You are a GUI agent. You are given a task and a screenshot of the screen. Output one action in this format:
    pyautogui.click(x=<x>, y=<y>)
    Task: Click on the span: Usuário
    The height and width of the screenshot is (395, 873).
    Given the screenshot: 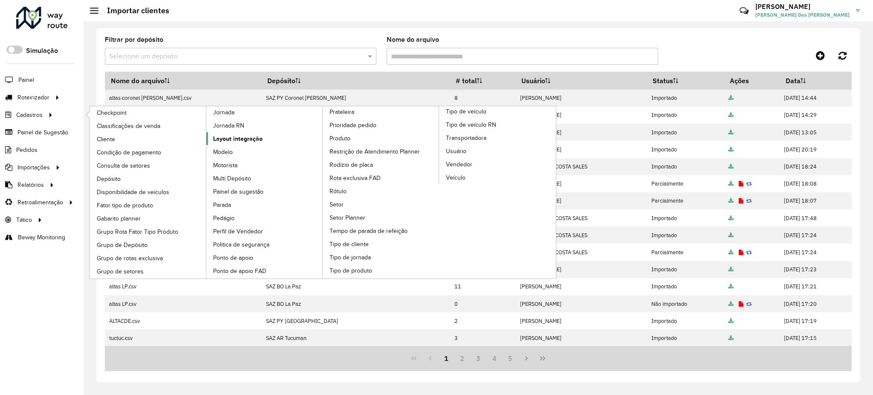 What is the action you would take?
    pyautogui.click(x=456, y=151)
    